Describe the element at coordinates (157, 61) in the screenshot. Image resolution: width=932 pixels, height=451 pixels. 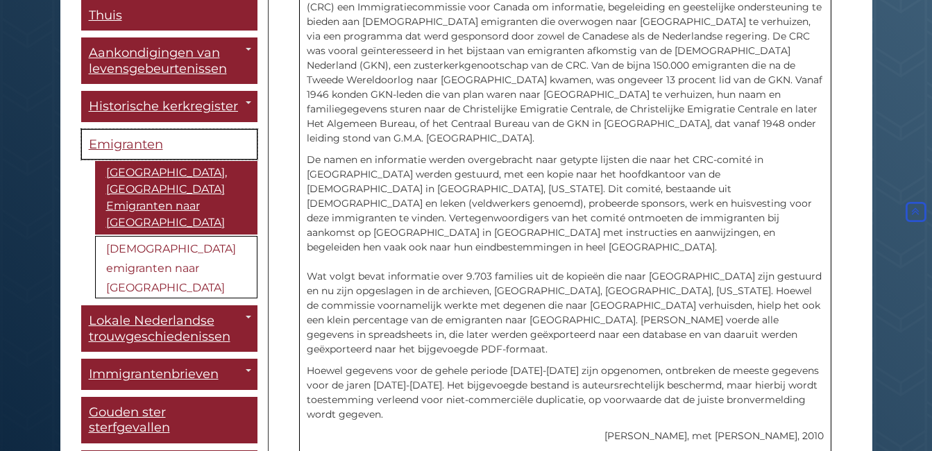
I see `span: Aankondigingen van levensgebeurtenissen` at that location.